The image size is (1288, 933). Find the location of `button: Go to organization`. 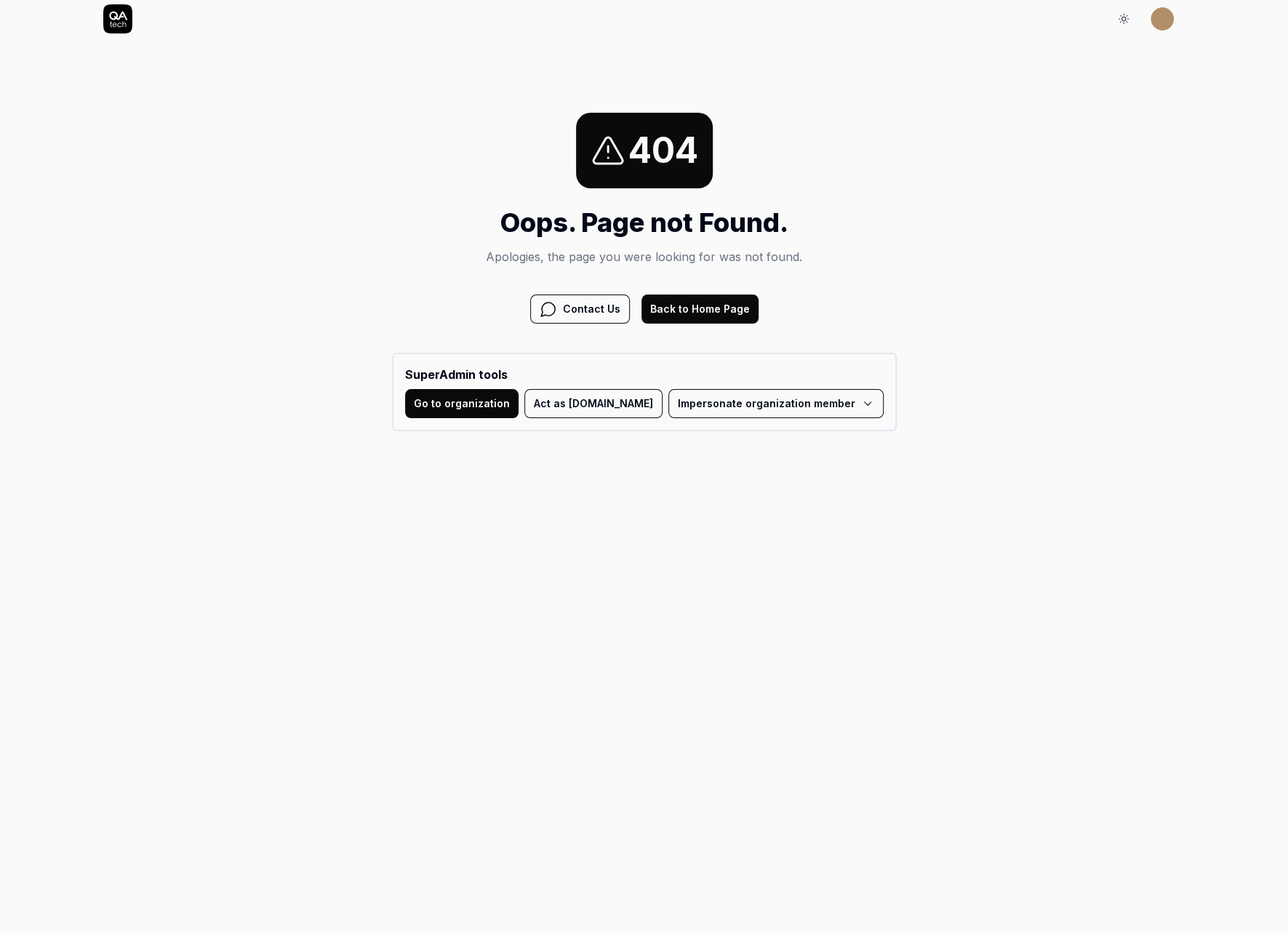

button: Go to organization is located at coordinates (462, 403).